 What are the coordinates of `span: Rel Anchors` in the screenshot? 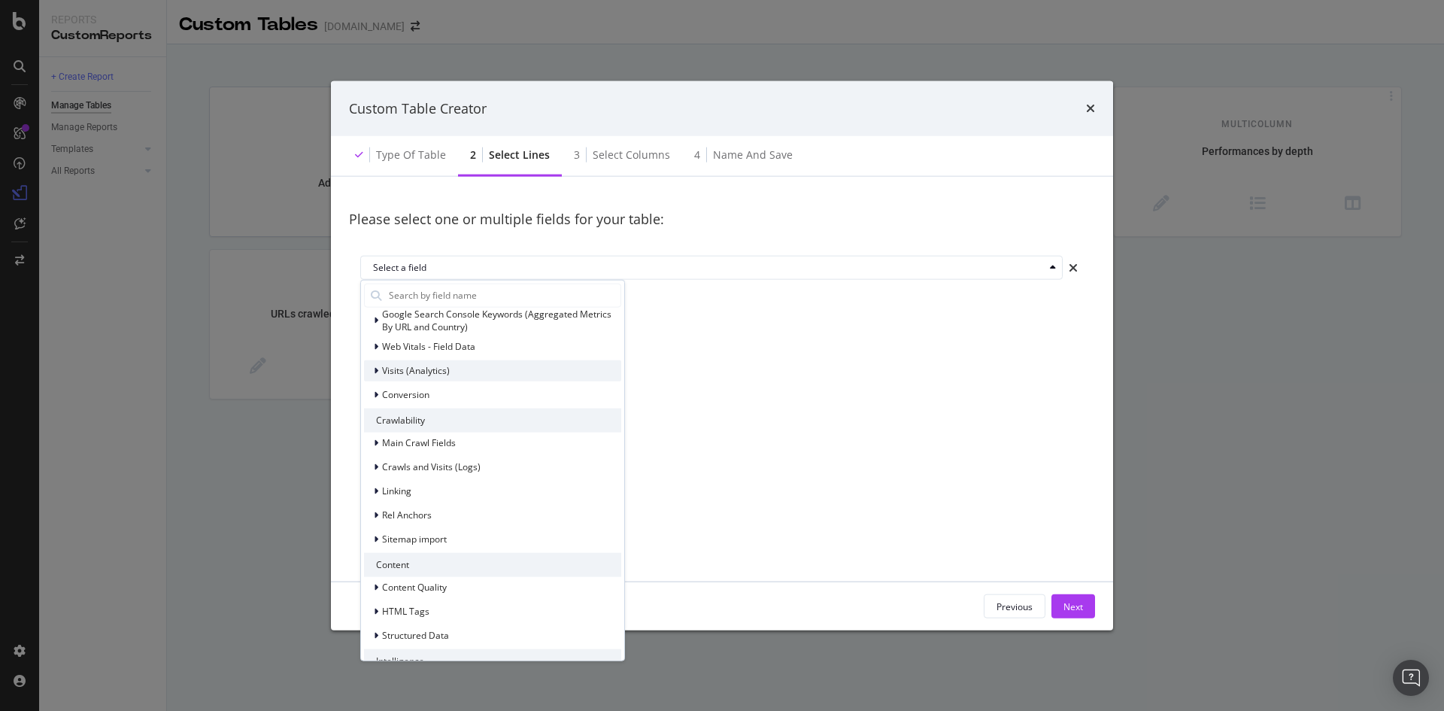 It's located at (407, 515).